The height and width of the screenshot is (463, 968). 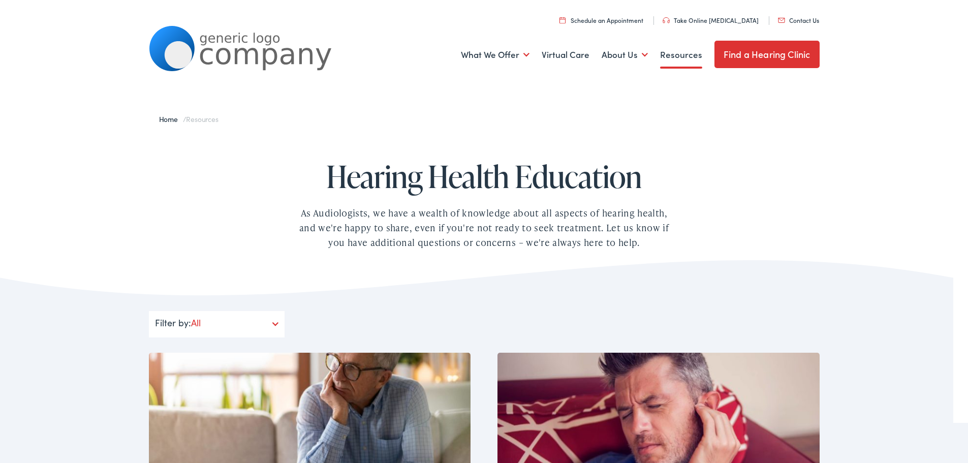 I want to click on a: Virtual Care, so click(x=566, y=55).